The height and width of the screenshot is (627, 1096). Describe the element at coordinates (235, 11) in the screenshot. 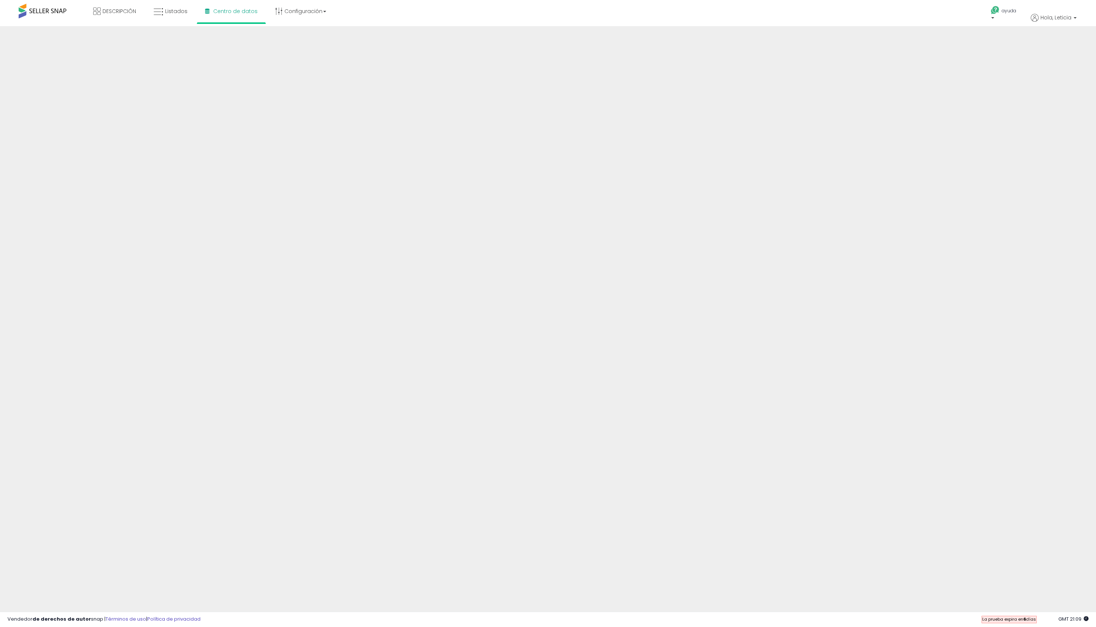

I see `span: Centro de datos` at that location.